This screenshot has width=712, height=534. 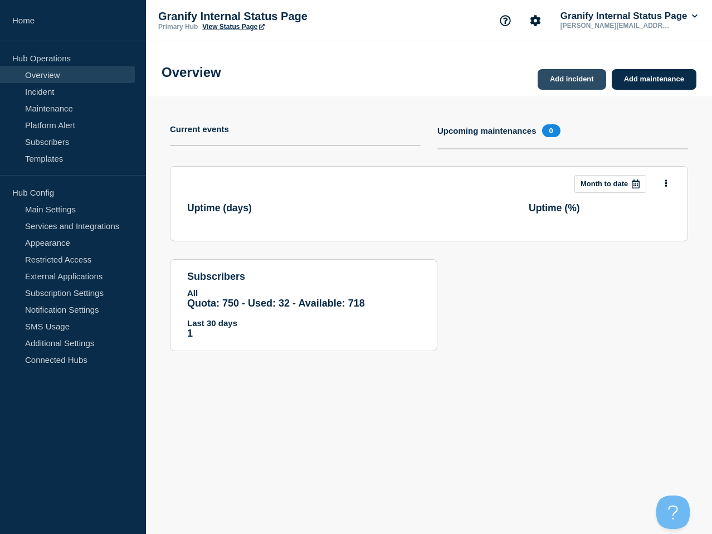 I want to click on a: View Status Page, so click(x=233, y=27).